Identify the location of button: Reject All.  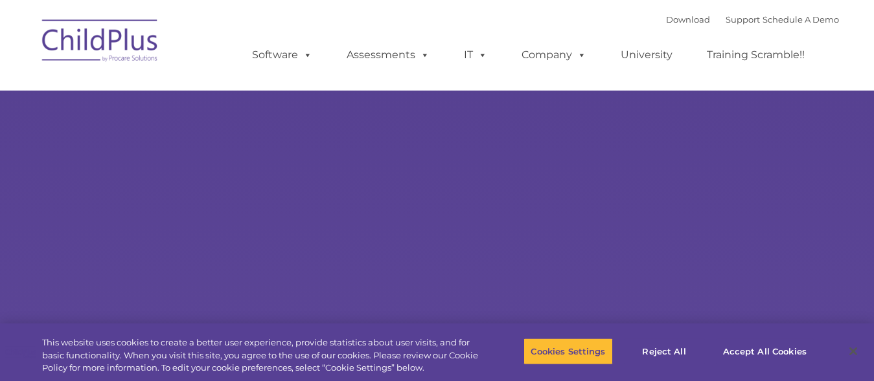
(664, 352).